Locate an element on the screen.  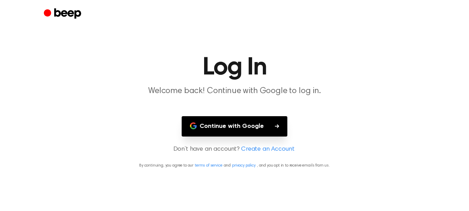
button: Continue with Google is located at coordinates (234, 126).